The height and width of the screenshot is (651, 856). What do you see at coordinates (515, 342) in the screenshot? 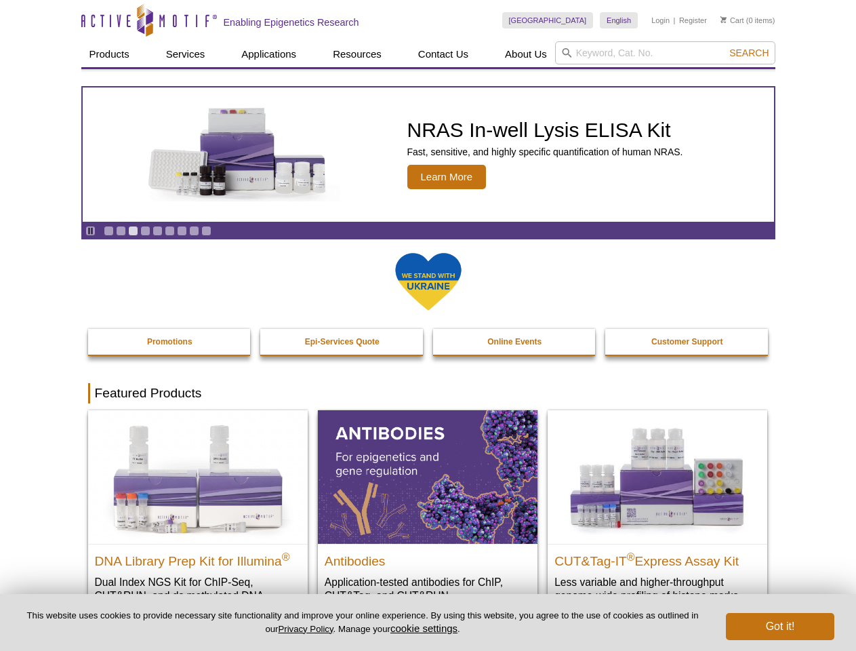
I see `a: Online Events` at bounding box center [515, 342].